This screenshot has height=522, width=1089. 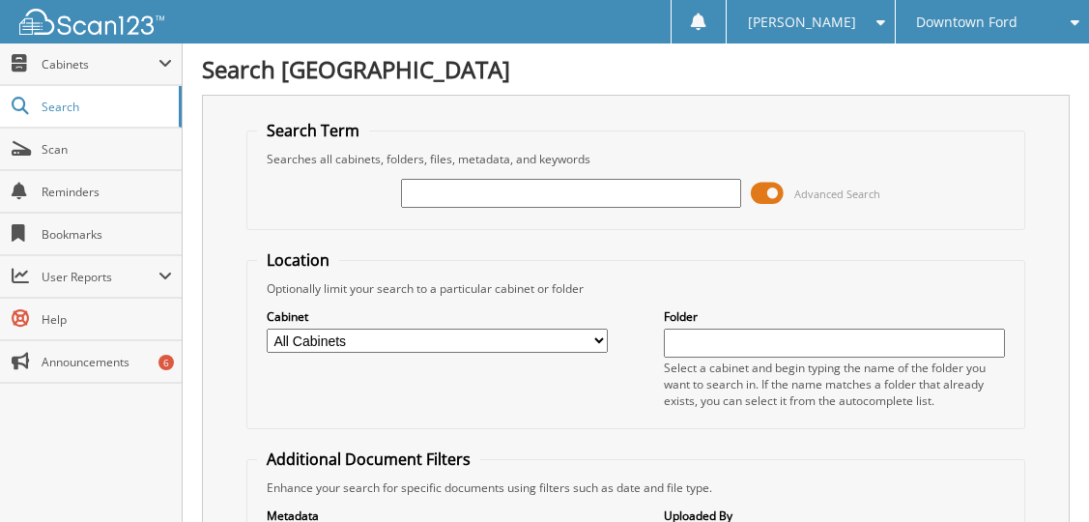 I want to click on span: User Reports, so click(x=100, y=276).